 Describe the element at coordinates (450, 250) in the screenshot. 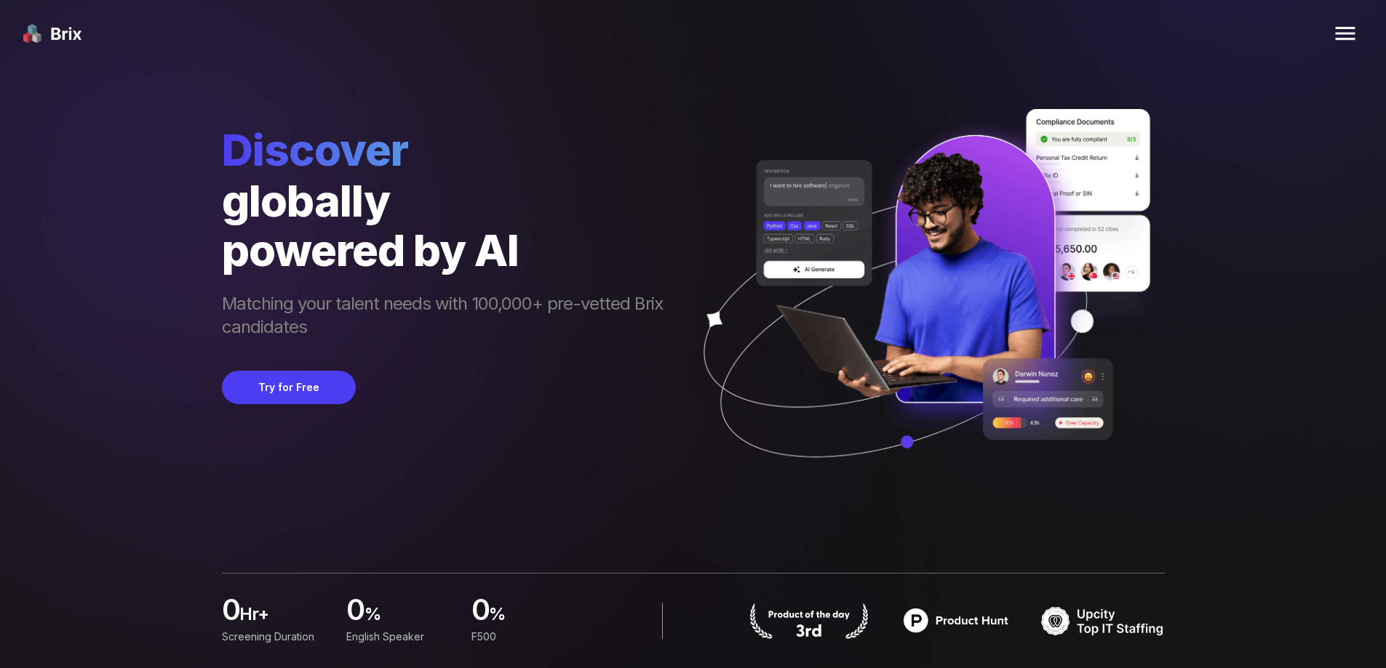

I see `div: powered by AI` at that location.